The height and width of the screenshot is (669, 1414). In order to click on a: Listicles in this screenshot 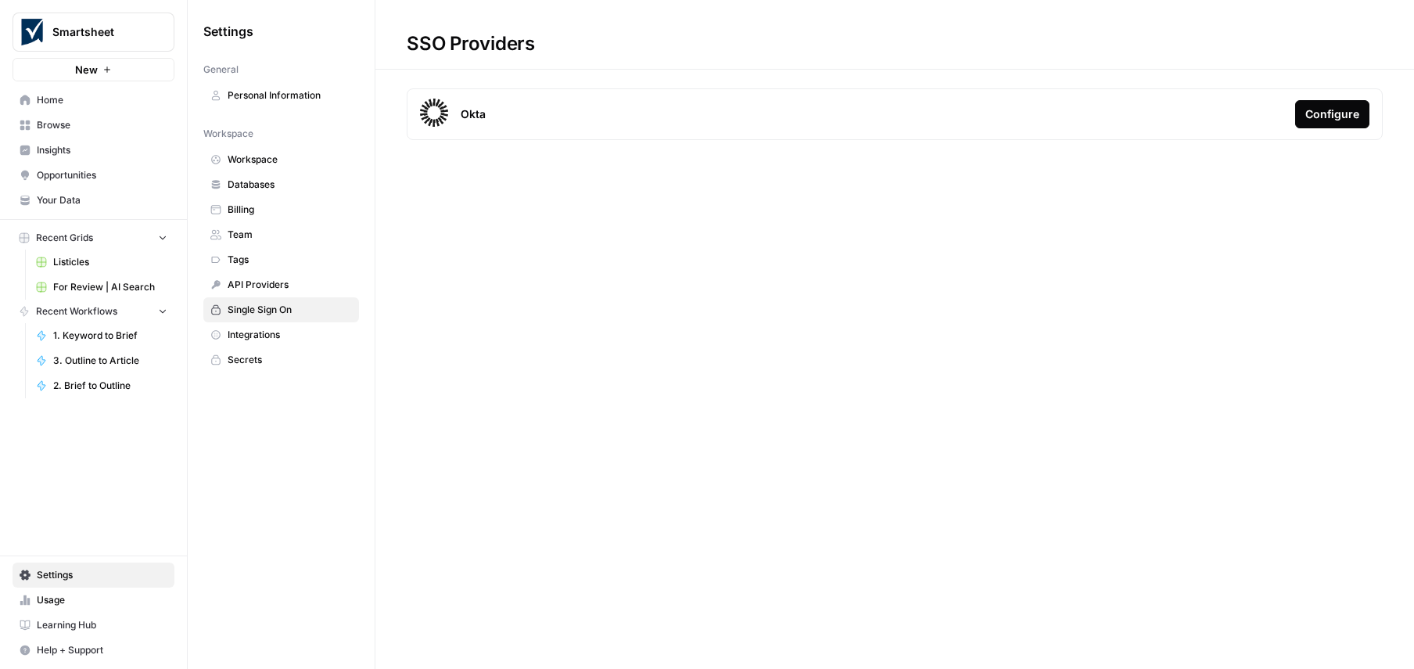, I will do `click(102, 262)`.